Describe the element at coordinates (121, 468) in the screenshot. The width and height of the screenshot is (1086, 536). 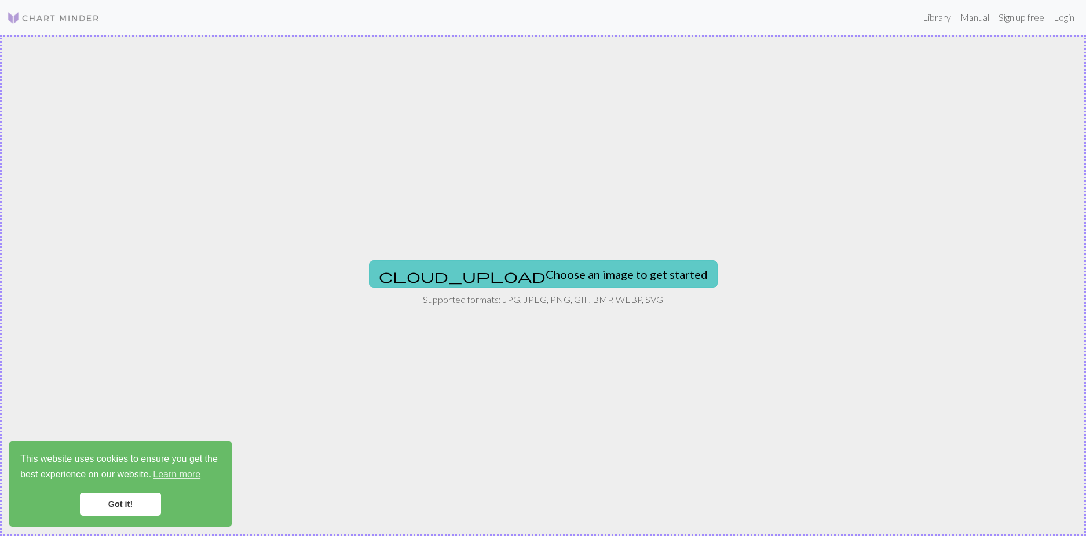
I see `span: This website uses cookies to ensure you get the best experience on our website.` at that location.